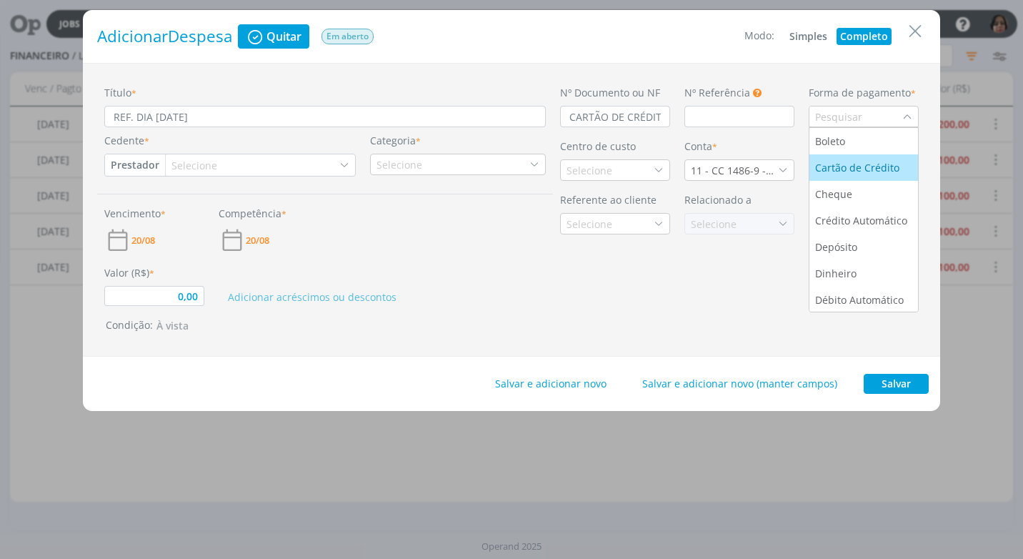 The width and height of the screenshot is (1023, 559). What do you see at coordinates (511, 210) in the screenshot?
I see `div: dialog` at bounding box center [511, 210].